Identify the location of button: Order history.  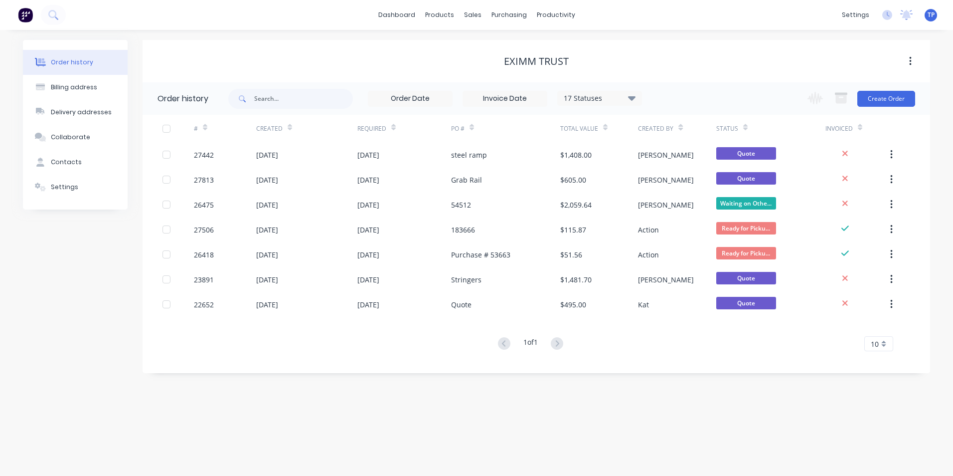
(75, 62).